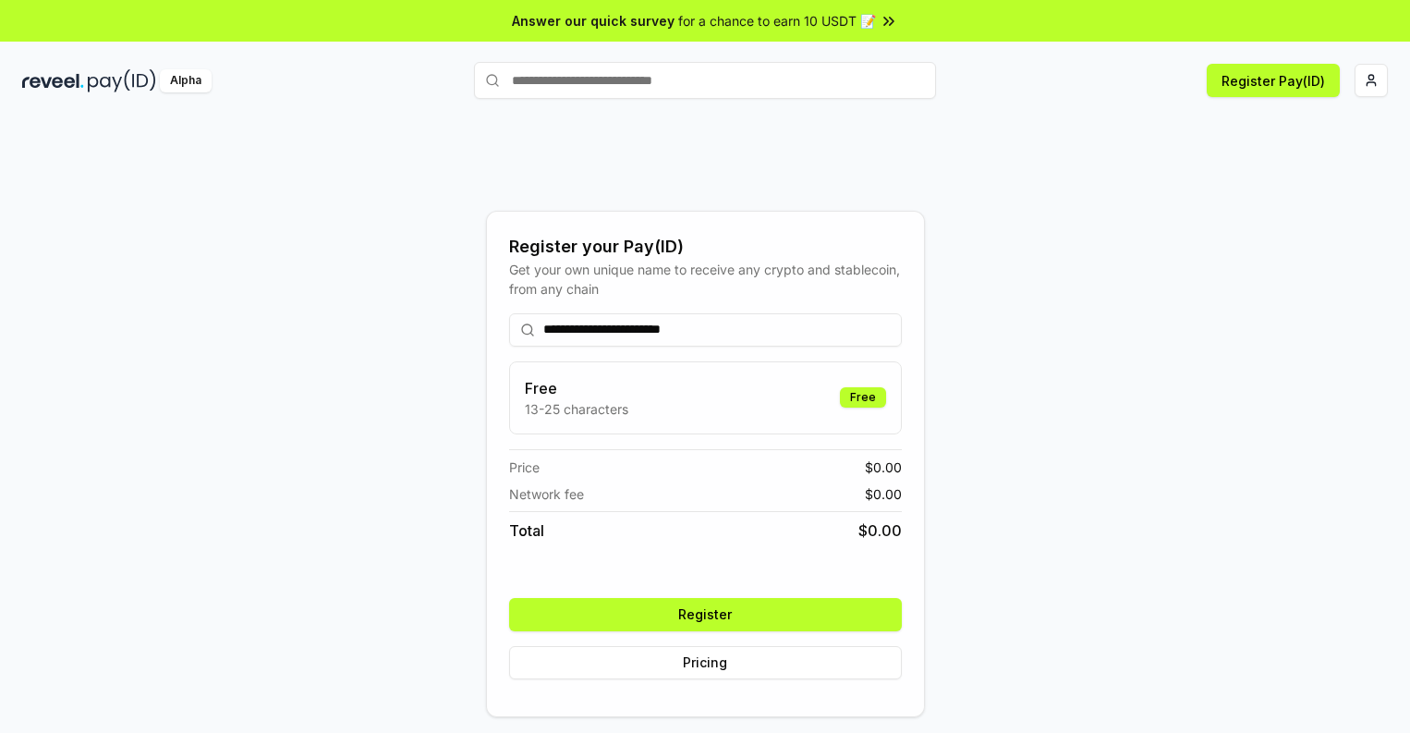 Image resolution: width=1410 pixels, height=733 pixels. I want to click on p: 13-25 characters, so click(577, 408).